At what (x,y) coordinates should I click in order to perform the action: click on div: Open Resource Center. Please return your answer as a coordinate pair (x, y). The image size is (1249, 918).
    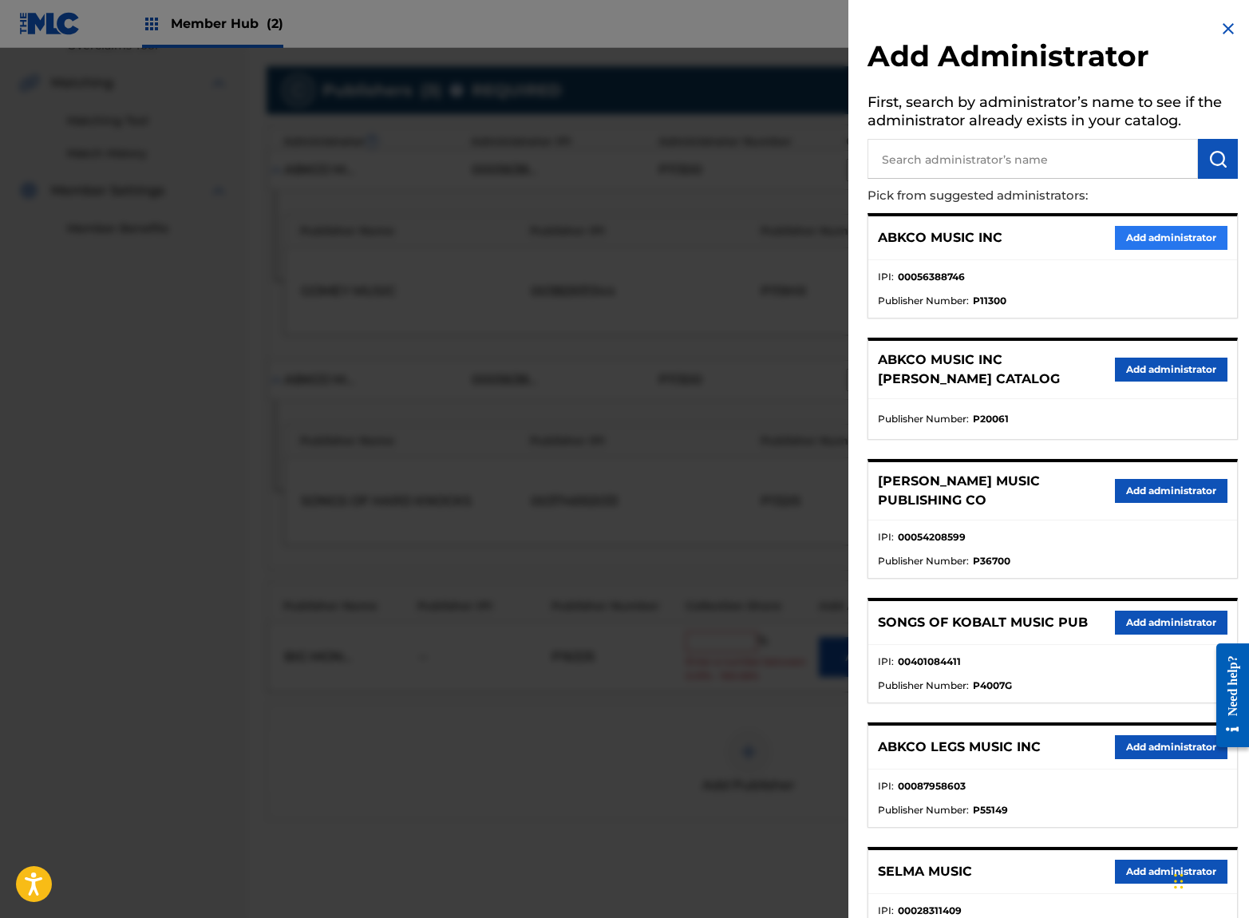
    Looking at the image, I should click on (28, 64).